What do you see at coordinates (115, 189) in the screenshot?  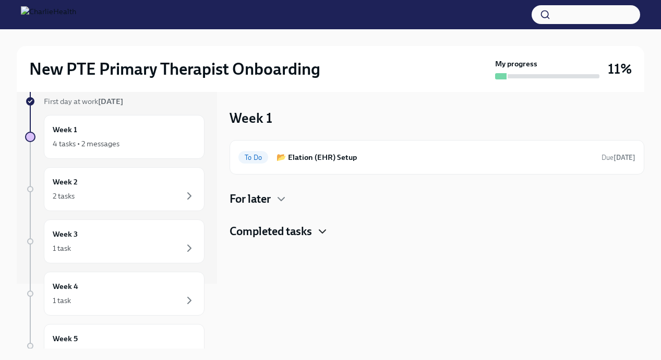 I see `a: Week 22 tasks` at bounding box center [115, 189].